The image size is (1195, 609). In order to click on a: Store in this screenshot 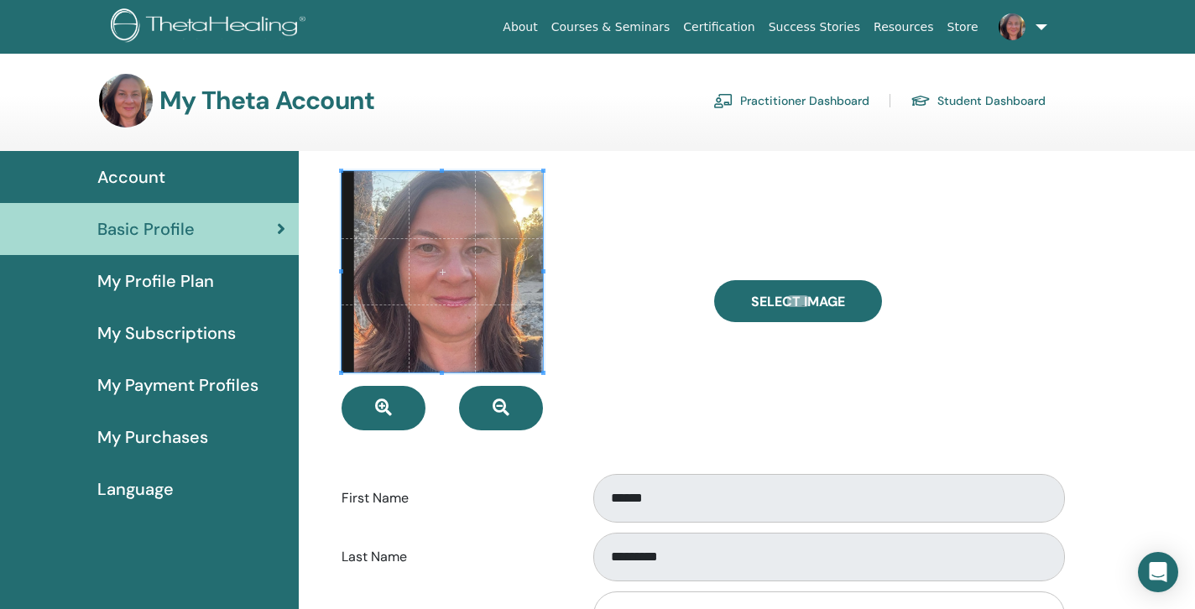, I will do `click(962, 27)`.